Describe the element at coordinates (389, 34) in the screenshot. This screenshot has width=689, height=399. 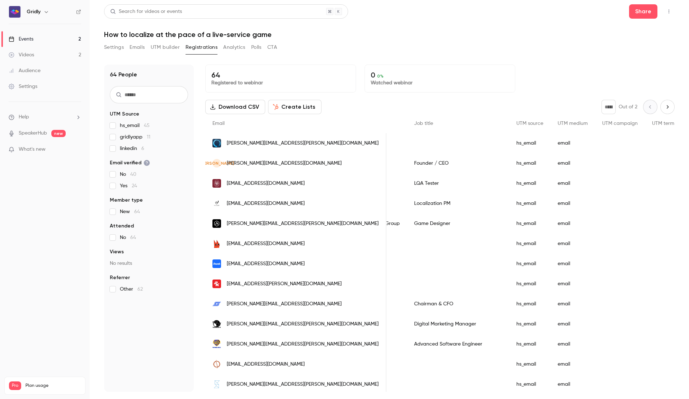
I see `h1: How to localize at the pace of a live-service game` at that location.